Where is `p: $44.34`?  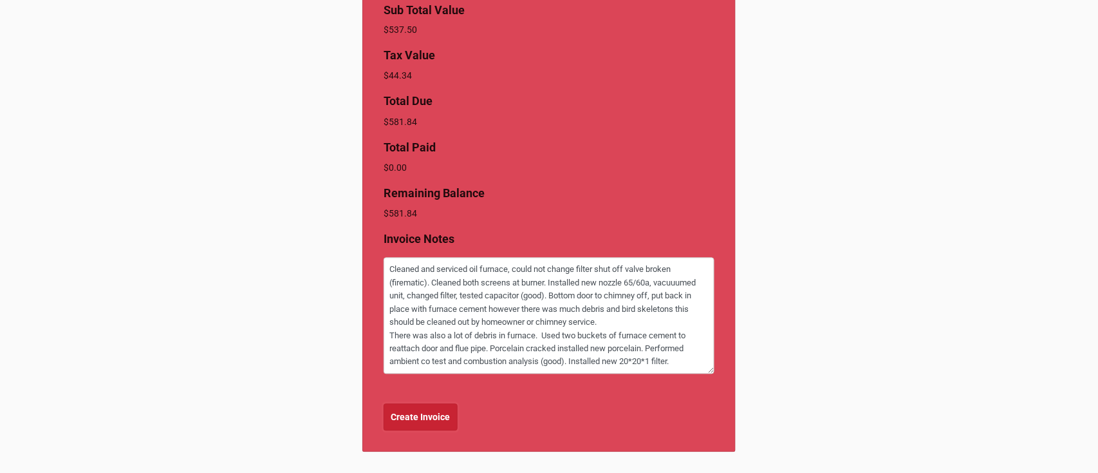
p: $44.34 is located at coordinates (549, 76).